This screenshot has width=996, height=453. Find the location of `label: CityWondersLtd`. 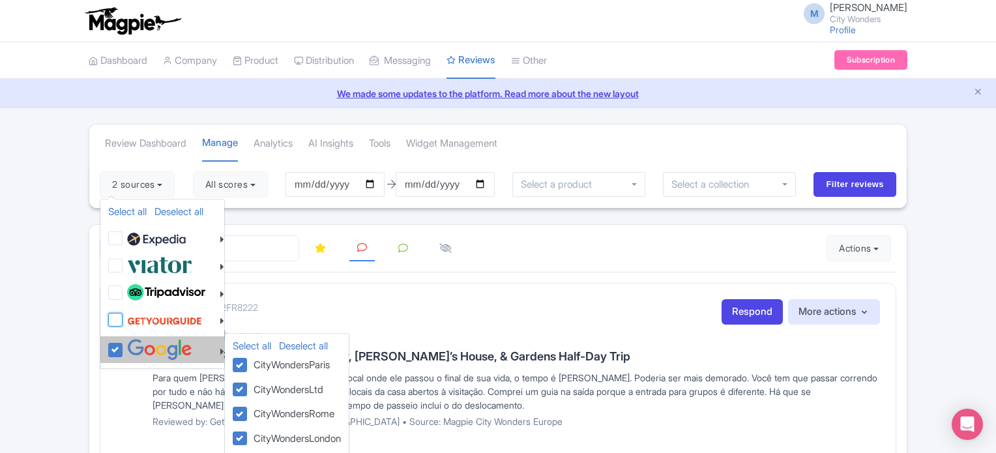

label: CityWondersLtd is located at coordinates (286, 389).